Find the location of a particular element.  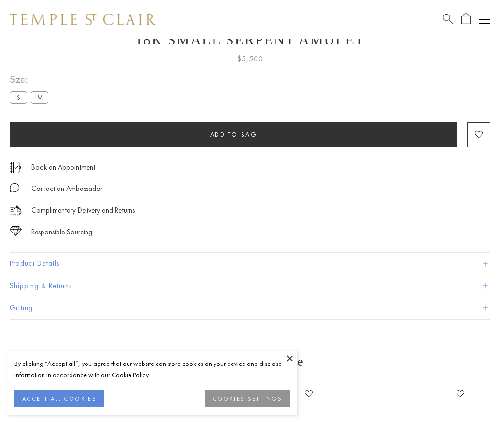

img: icon_delivery.svg is located at coordinates (15, 210).